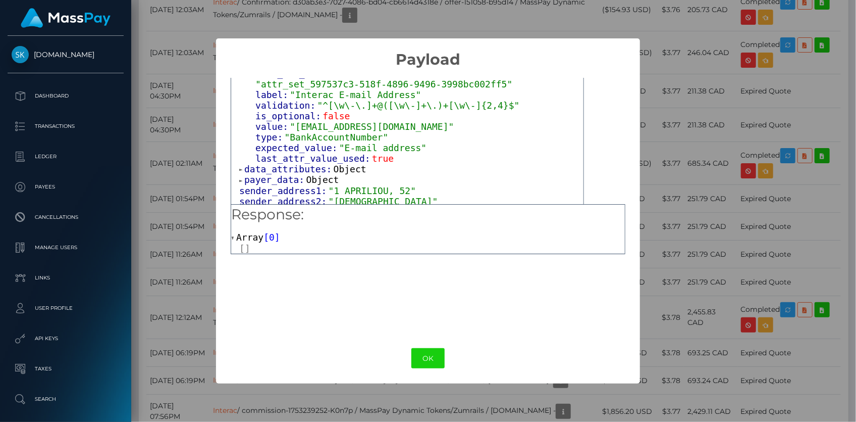 The width and height of the screenshot is (856, 422). Describe the element at coordinates (272, 237) in the screenshot. I see `span: 0` at that location.